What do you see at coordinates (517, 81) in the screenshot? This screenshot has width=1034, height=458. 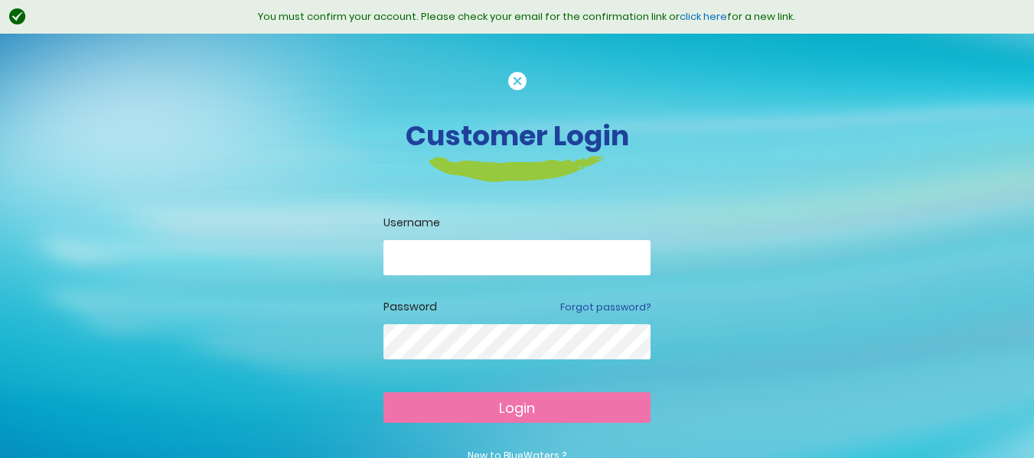 I see `img: cancel` at bounding box center [517, 81].